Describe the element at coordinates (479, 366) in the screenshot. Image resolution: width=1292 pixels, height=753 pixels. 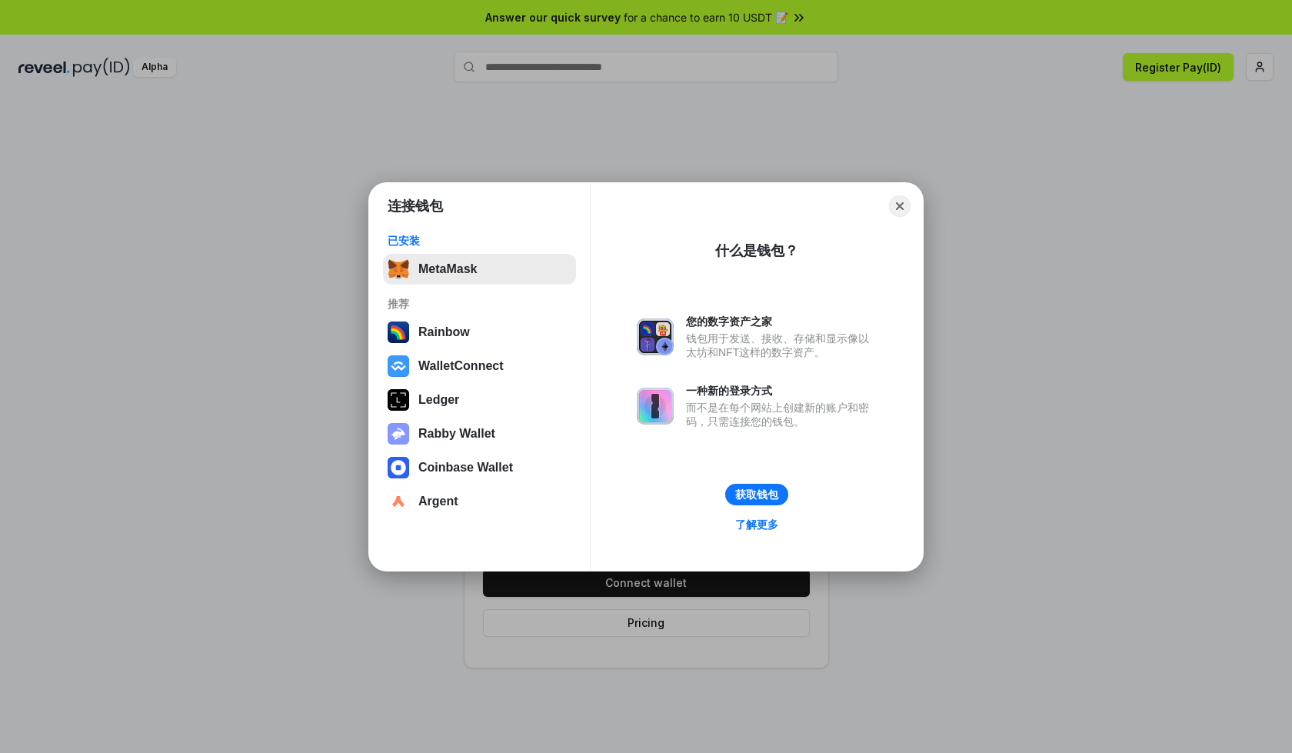
I see `button: WalletConnect` at that location.